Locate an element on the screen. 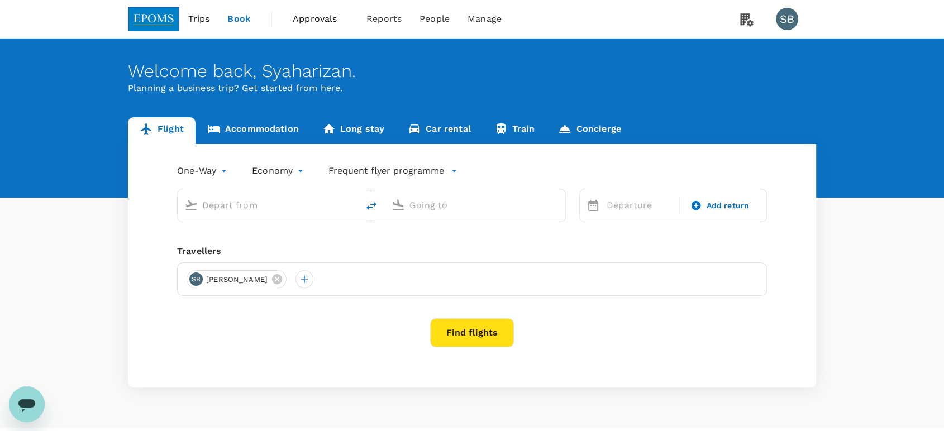 Image resolution: width=944 pixels, height=431 pixels. span: People is located at coordinates (435, 19).